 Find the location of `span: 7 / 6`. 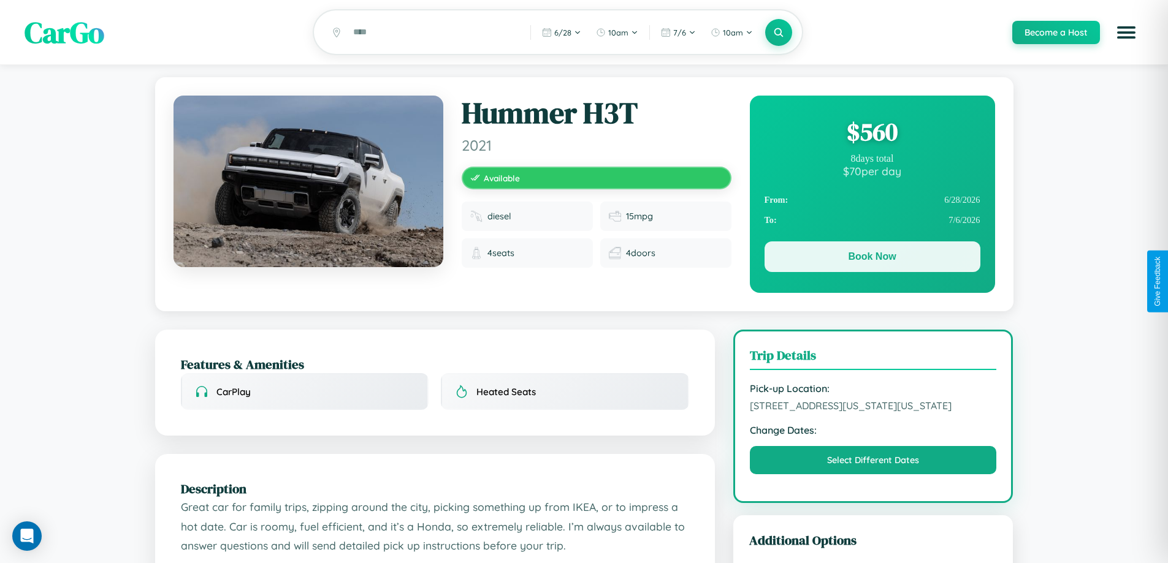

span: 7 / 6 is located at coordinates (679, 32).